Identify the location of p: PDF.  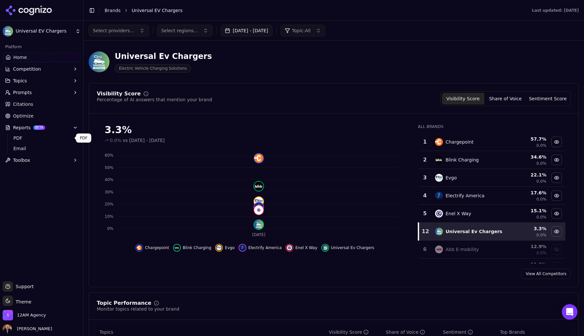
(83, 138).